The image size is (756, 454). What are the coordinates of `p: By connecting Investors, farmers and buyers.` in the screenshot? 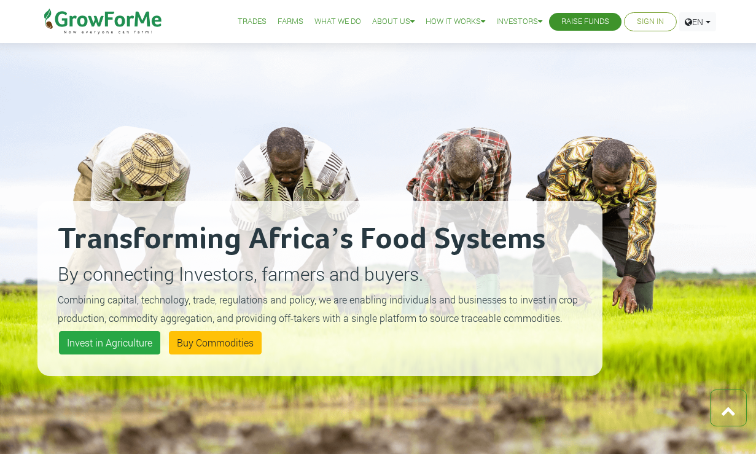 It's located at (320, 273).